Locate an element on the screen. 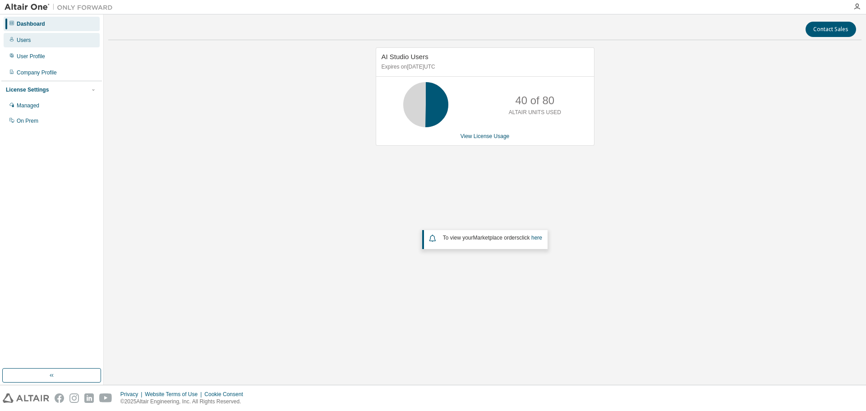 The image size is (866, 411). a: here is located at coordinates (537, 238).